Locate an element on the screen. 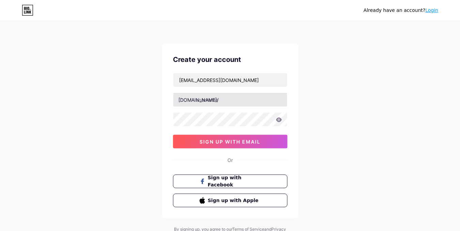  input: username is located at coordinates (230, 100).